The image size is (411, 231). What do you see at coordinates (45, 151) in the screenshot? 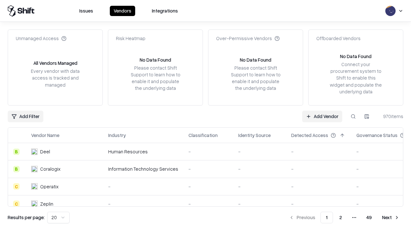
I see `div: Deel` at bounding box center [45, 151].